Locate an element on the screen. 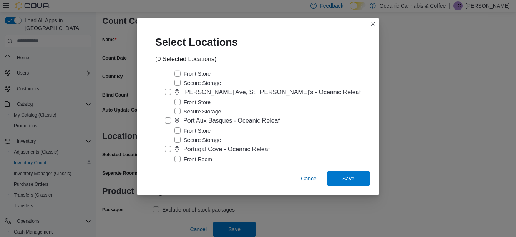  div: (0 Selected Locations) is located at coordinates (186, 59).